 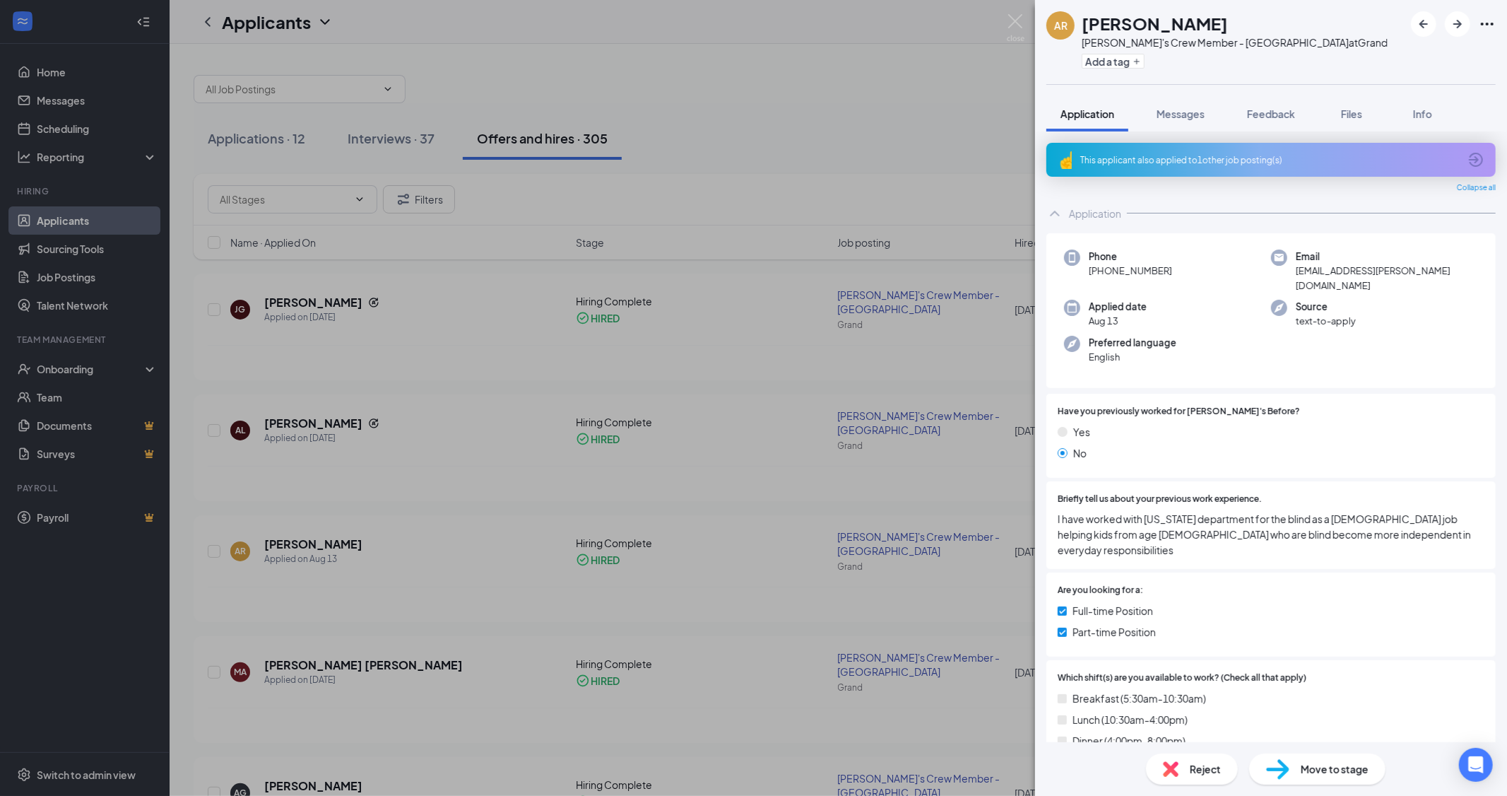 I want to click on span: text-to-apply, so click(x=1326, y=321).